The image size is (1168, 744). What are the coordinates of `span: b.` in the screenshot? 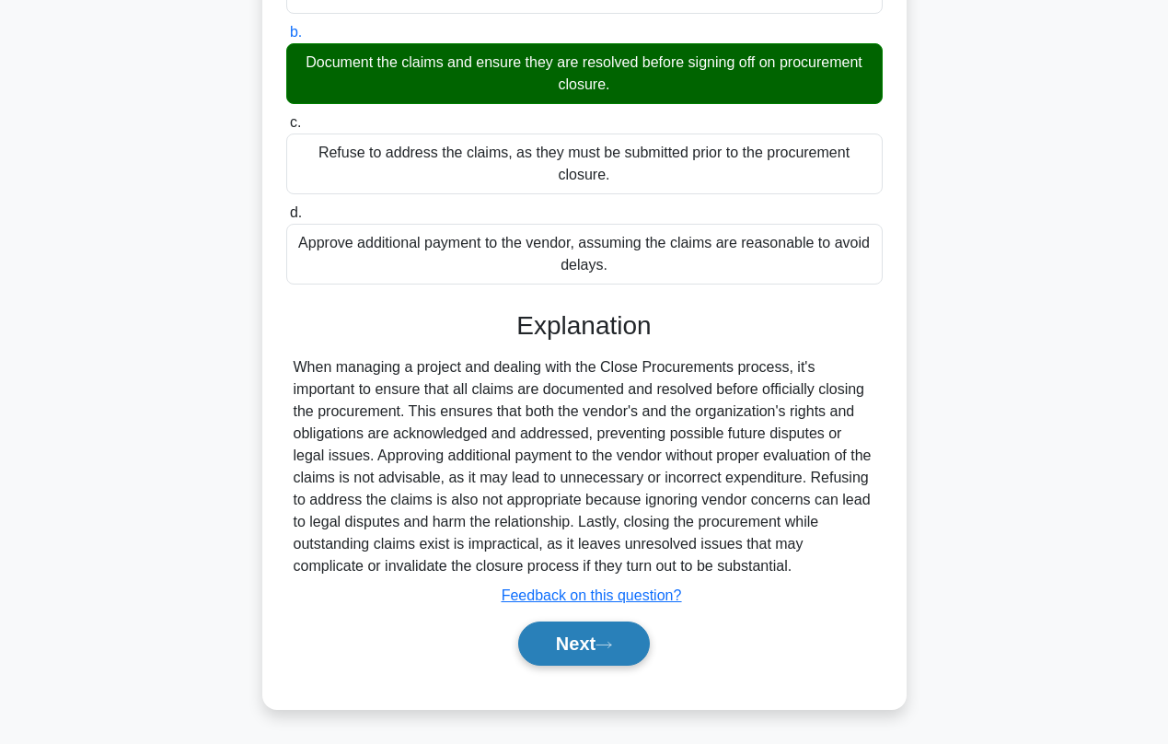 It's located at (296, 31).